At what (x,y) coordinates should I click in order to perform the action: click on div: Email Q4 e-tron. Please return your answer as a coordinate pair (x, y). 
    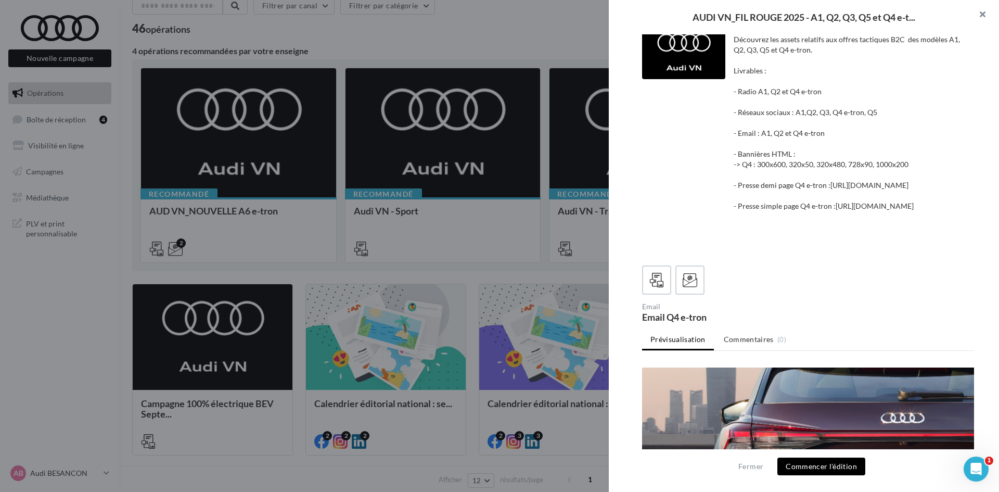
    Looking at the image, I should click on (723, 317).